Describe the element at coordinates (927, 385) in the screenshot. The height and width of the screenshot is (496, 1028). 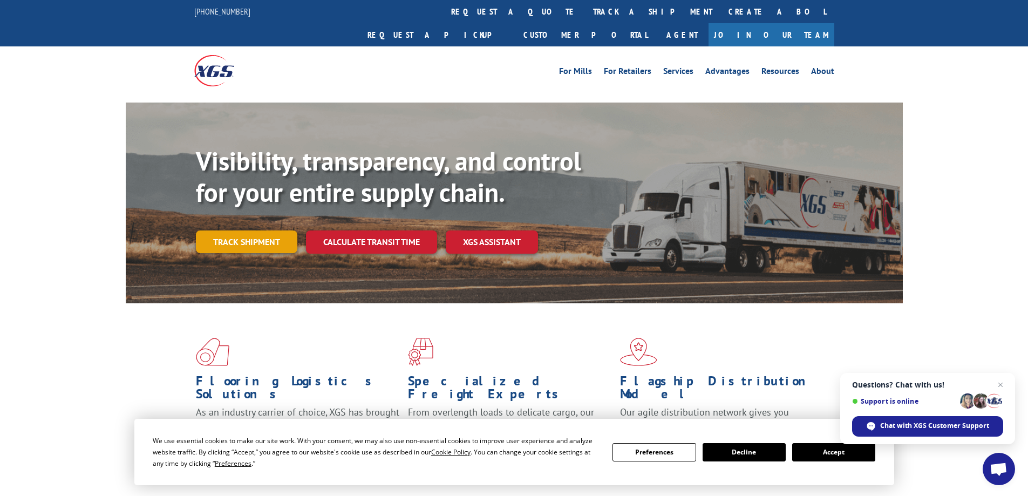
I see `span: Questions? Chat with us!` at that location.